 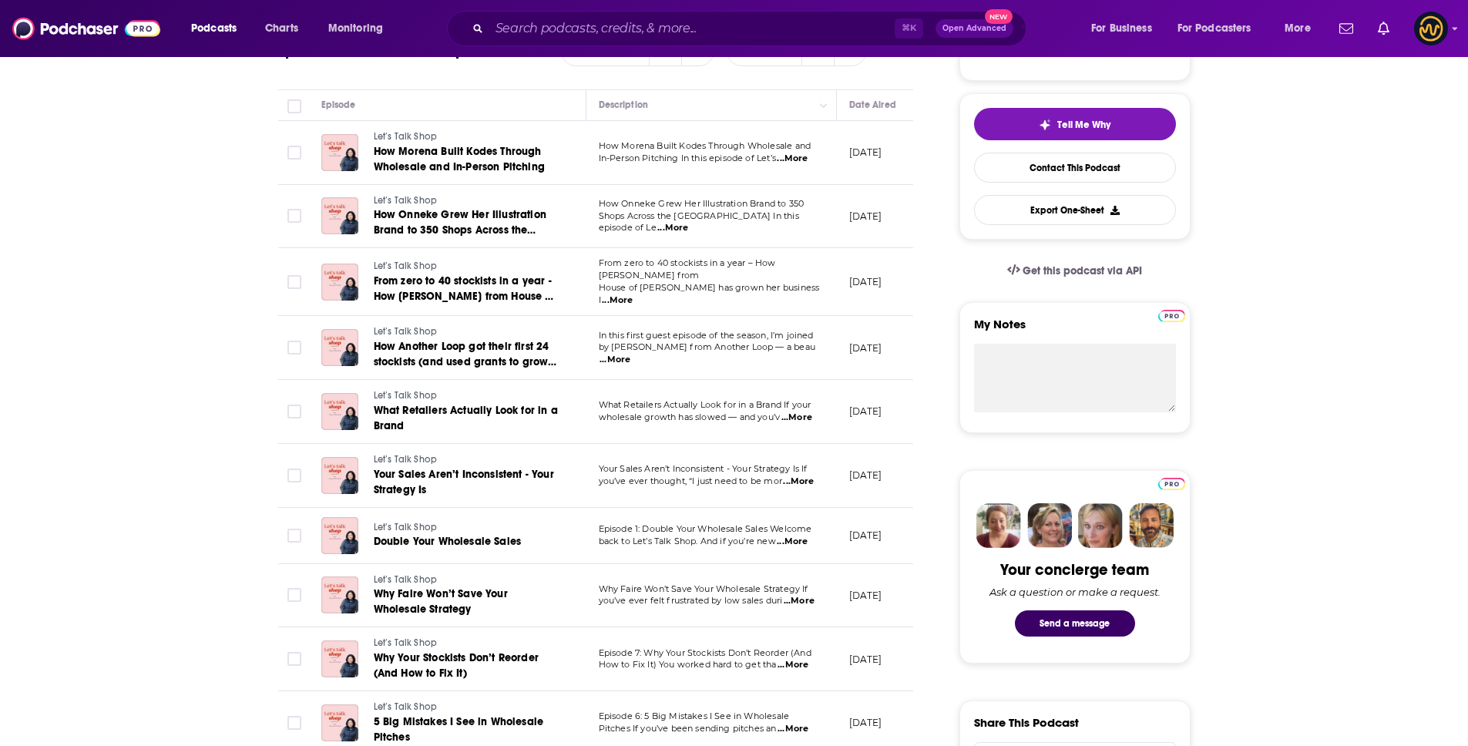 I want to click on a: What Retailers Actually Look for in a Brand, so click(x=466, y=418).